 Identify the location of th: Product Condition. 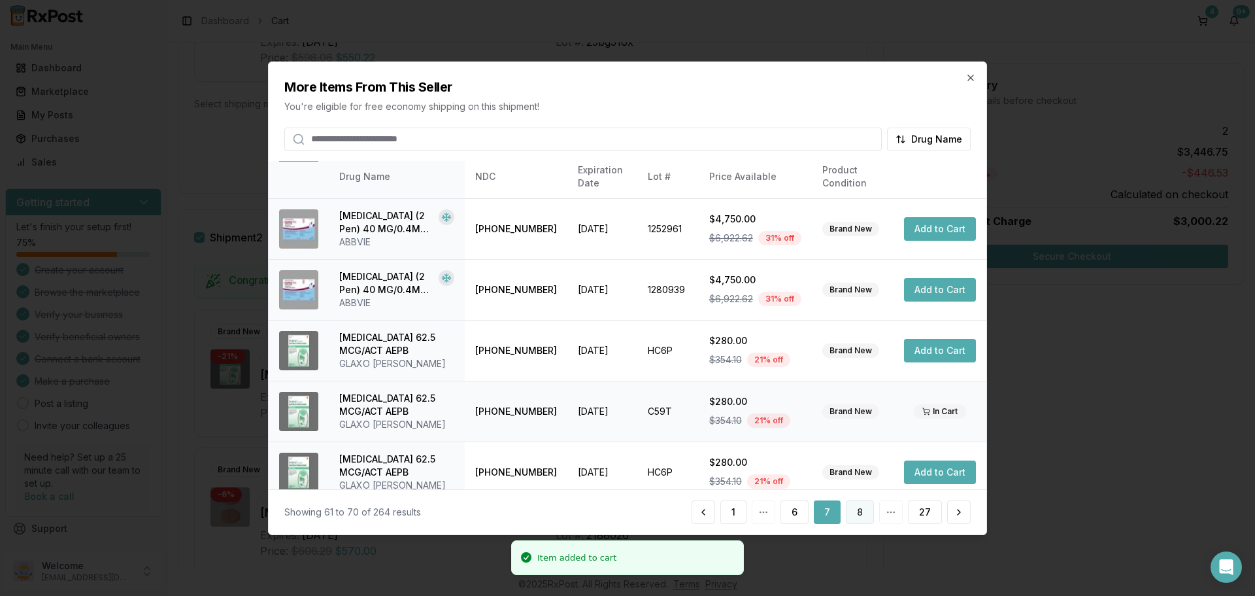
(853, 177).